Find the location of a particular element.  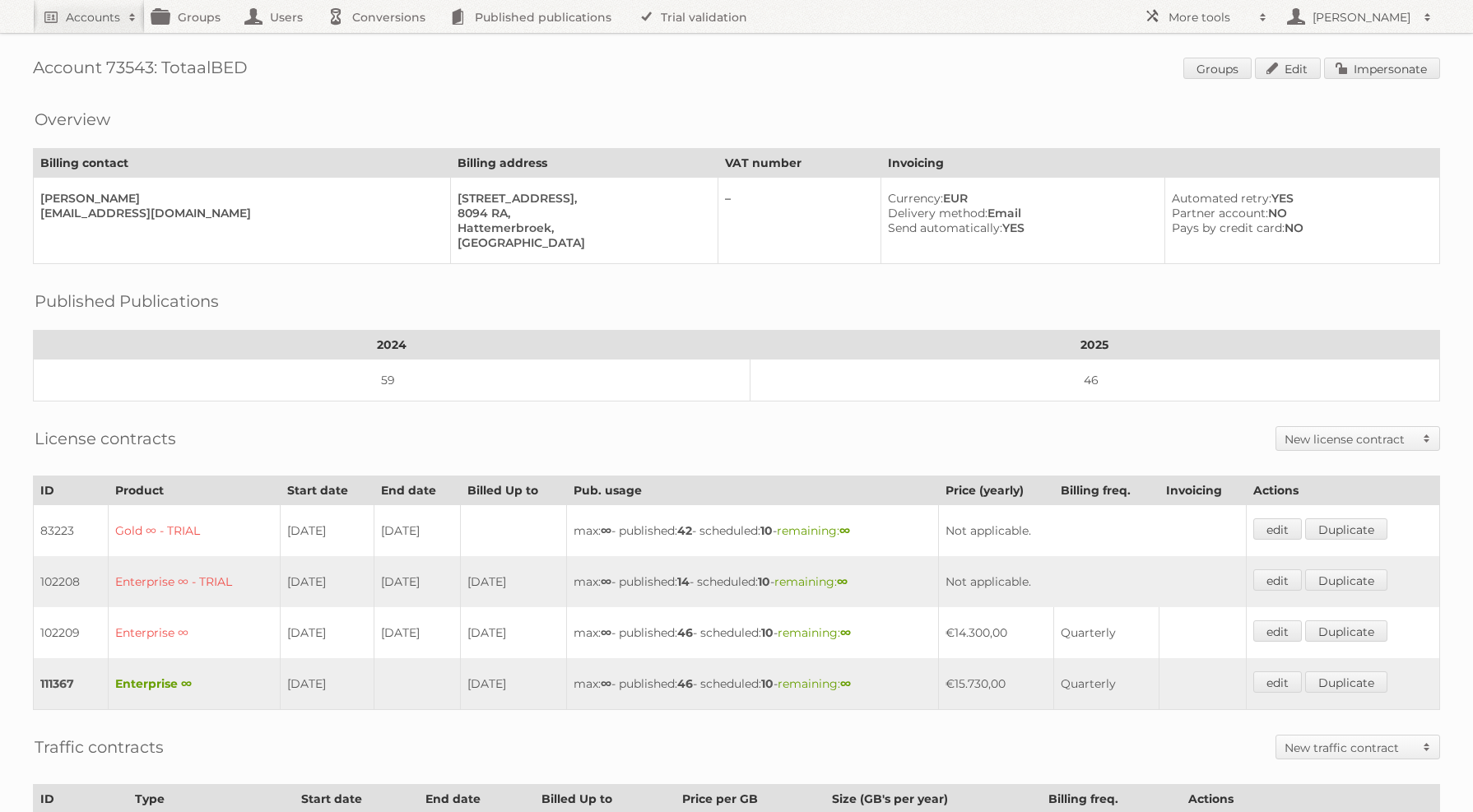

th: Billing contact is located at coordinates (242, 163).